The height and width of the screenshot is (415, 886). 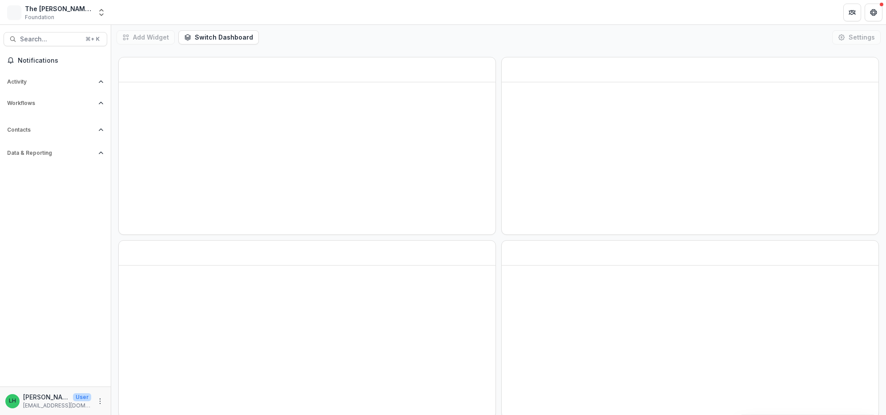 I want to click on button: Get Help, so click(x=873, y=12).